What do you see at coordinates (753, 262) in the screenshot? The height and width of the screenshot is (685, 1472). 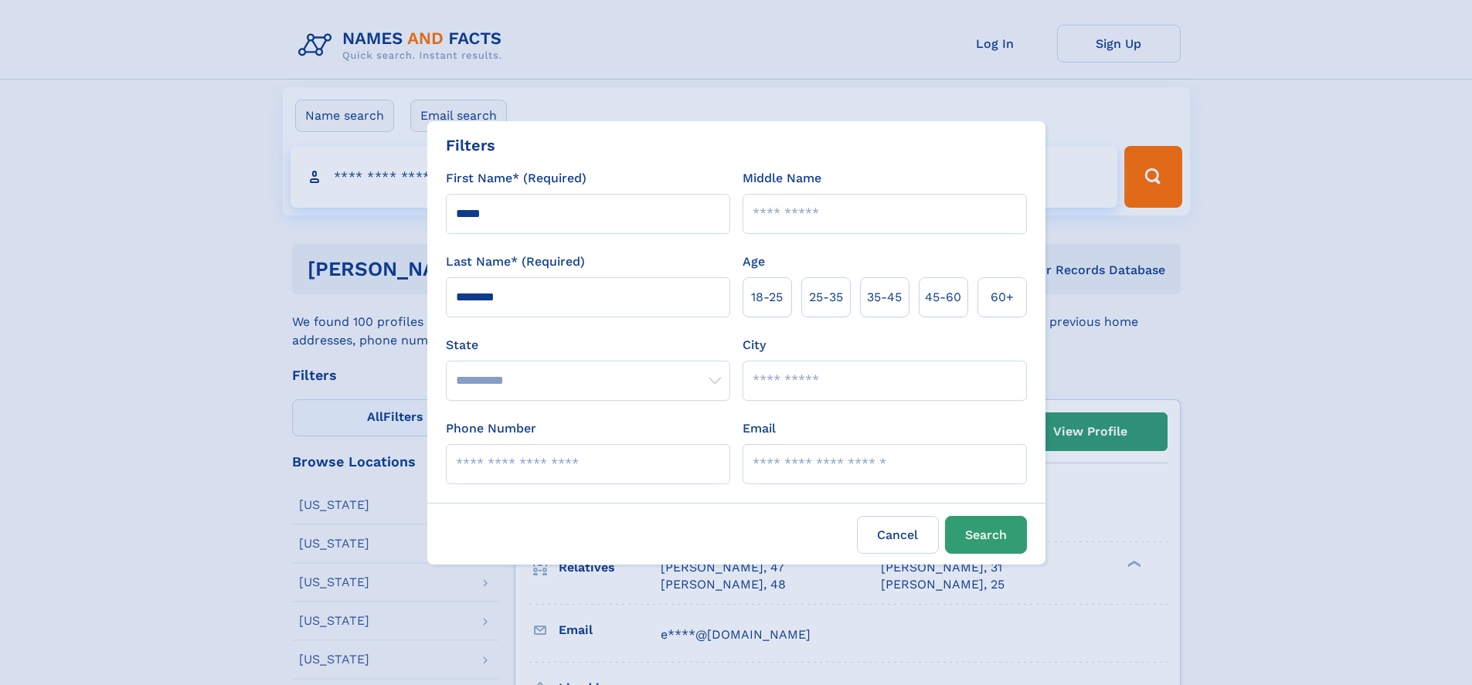 I see `label: Age` at bounding box center [753, 262].